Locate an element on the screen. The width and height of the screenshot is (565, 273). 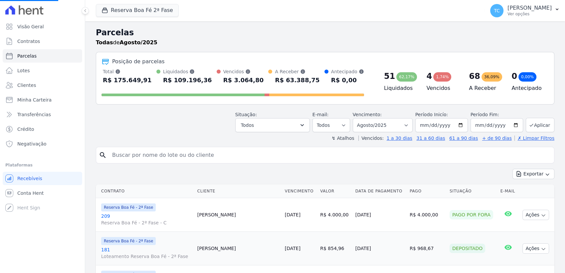
div: Vencidos is located at coordinates (243, 72).